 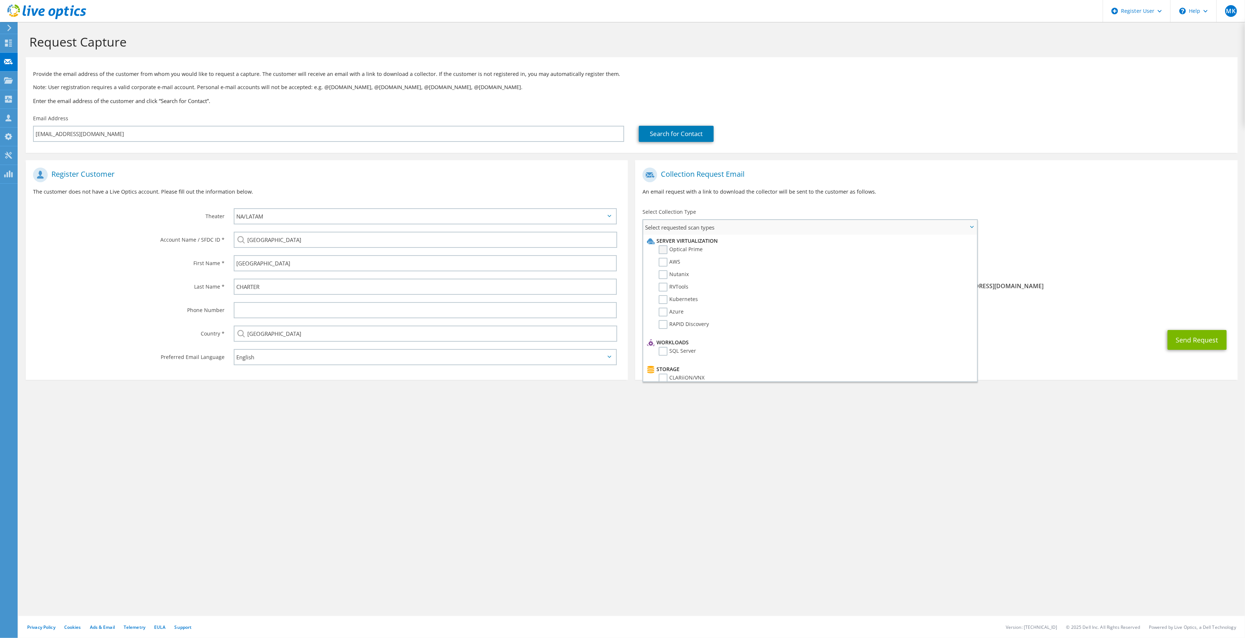 I want to click on label: Preferred Email Language, so click(x=129, y=355).